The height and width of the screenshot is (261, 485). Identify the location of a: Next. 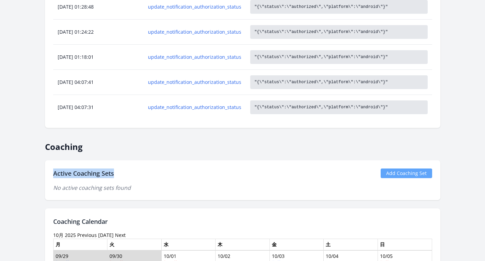
(120, 234).